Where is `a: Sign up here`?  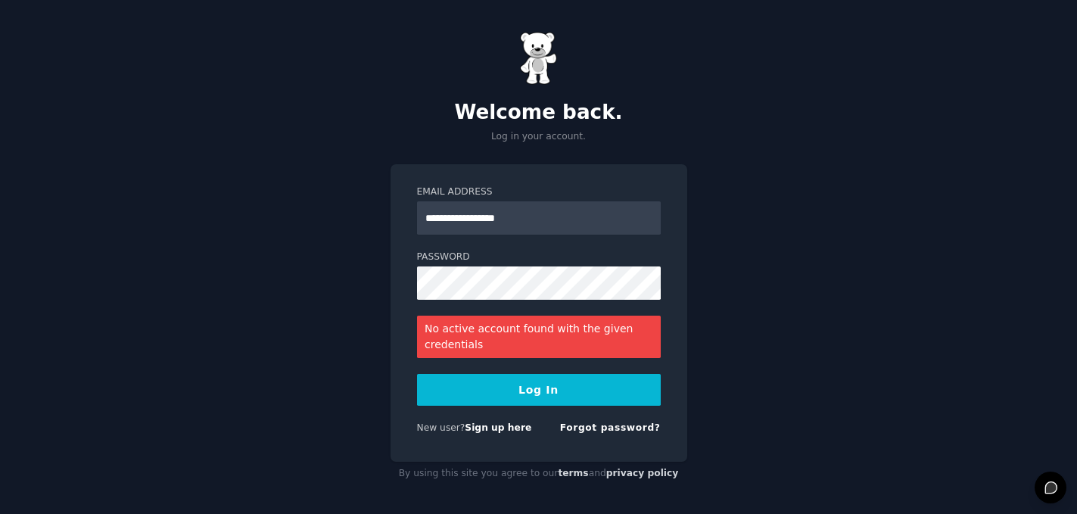 a: Sign up here is located at coordinates (498, 428).